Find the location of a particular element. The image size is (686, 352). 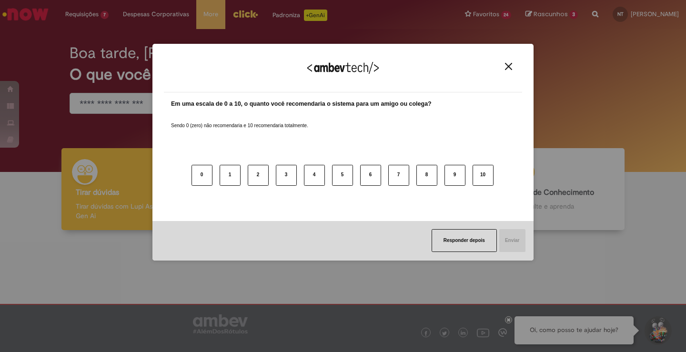

button: 1 is located at coordinates (230, 175).